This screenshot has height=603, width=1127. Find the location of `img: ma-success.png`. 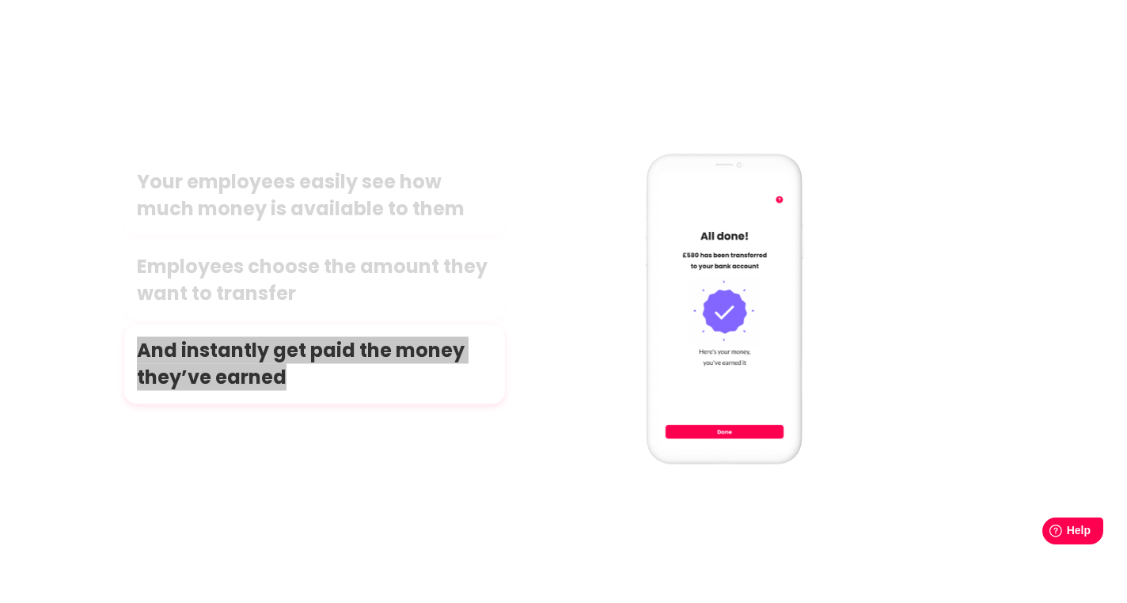

img: ma-success.png is located at coordinates (724, 313).